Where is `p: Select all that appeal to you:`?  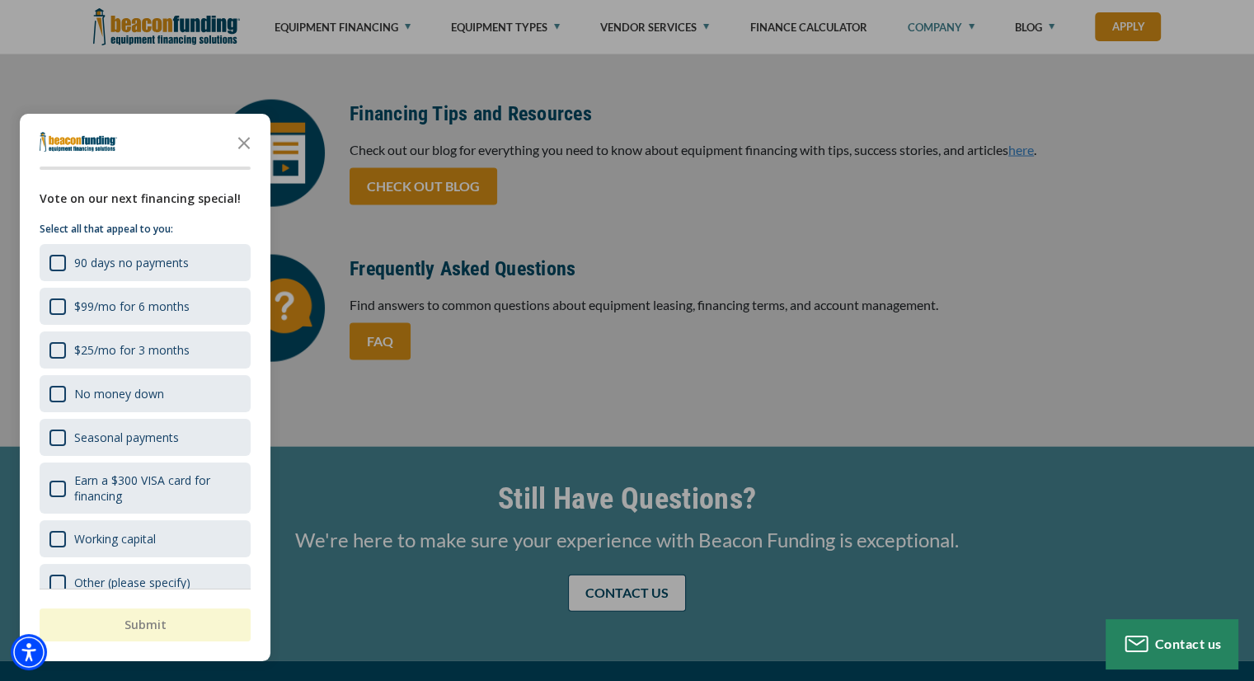
p: Select all that appeal to you: is located at coordinates (145, 229).